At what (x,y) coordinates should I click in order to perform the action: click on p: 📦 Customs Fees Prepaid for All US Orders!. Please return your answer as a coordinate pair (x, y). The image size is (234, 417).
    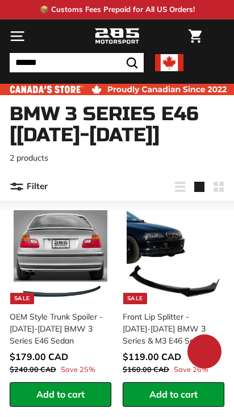
    Looking at the image, I should click on (117, 10).